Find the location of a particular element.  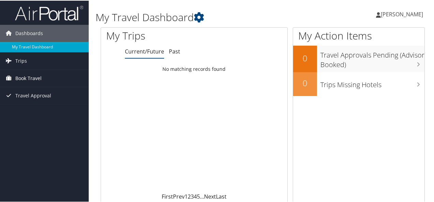

span: Trips is located at coordinates (21, 60).